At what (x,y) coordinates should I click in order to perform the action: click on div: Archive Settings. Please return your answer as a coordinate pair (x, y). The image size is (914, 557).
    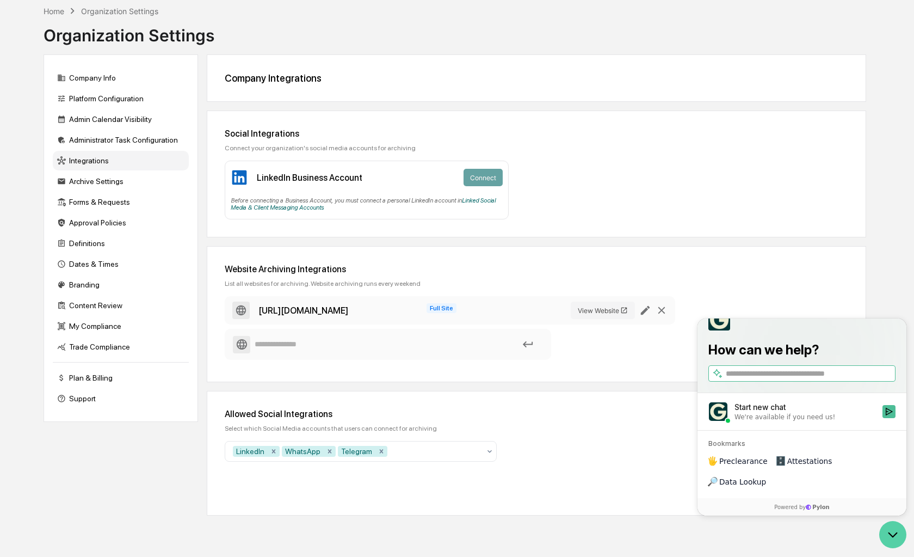
    Looking at the image, I should click on (121, 181).